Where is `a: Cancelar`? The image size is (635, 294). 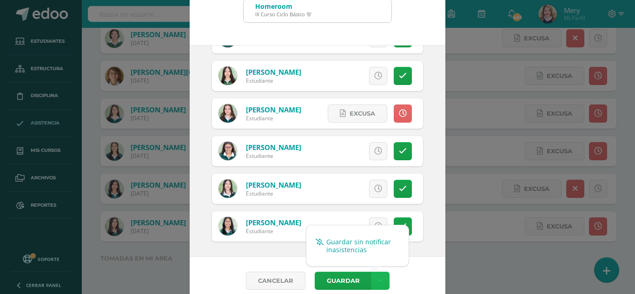 a: Cancelar is located at coordinates (276, 281).